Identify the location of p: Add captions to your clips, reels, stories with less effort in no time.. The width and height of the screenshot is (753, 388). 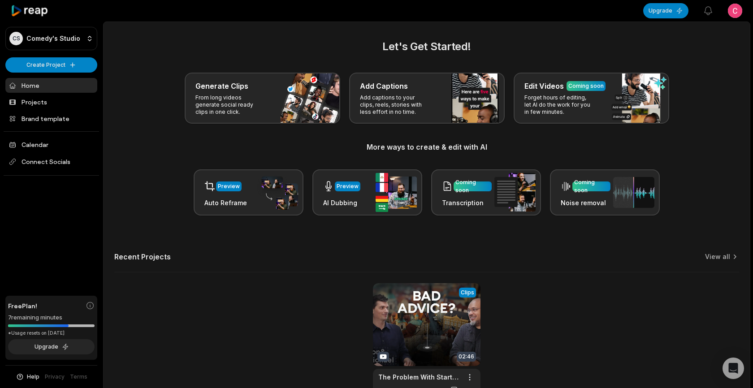
(394, 105).